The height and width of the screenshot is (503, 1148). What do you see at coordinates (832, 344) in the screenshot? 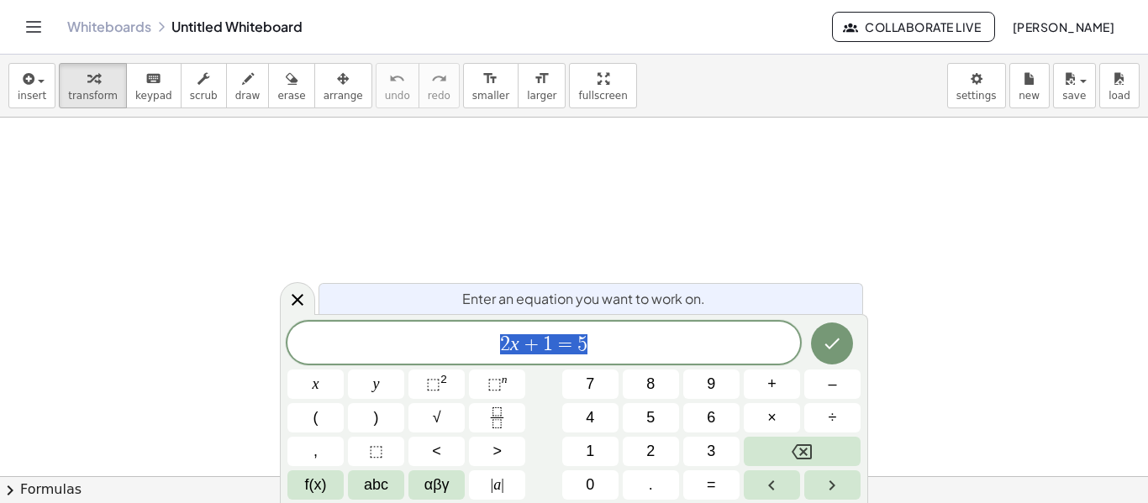
I see `button: Done` at bounding box center [832, 344].